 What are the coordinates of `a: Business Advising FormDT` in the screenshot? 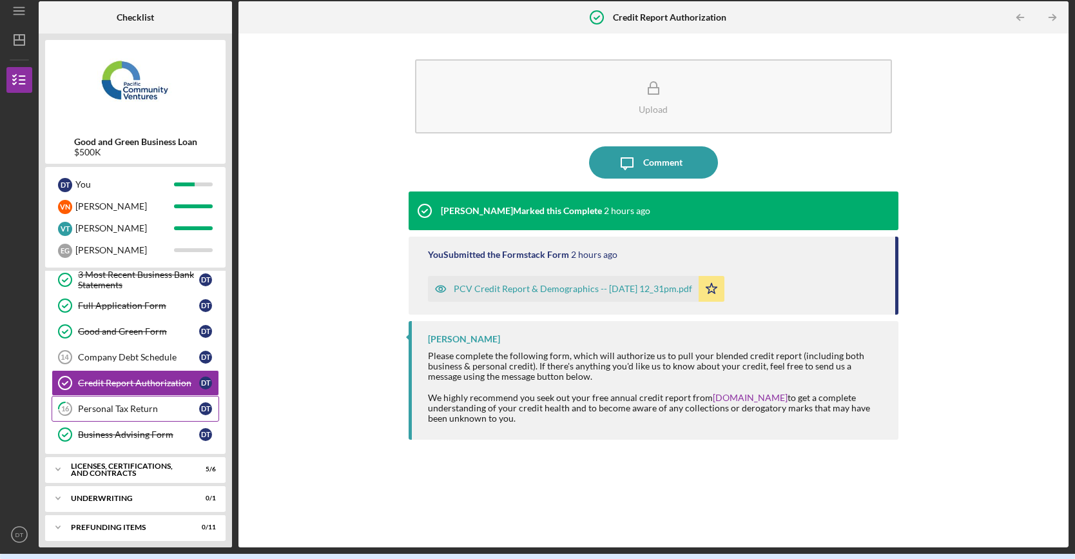 It's located at (135, 434).